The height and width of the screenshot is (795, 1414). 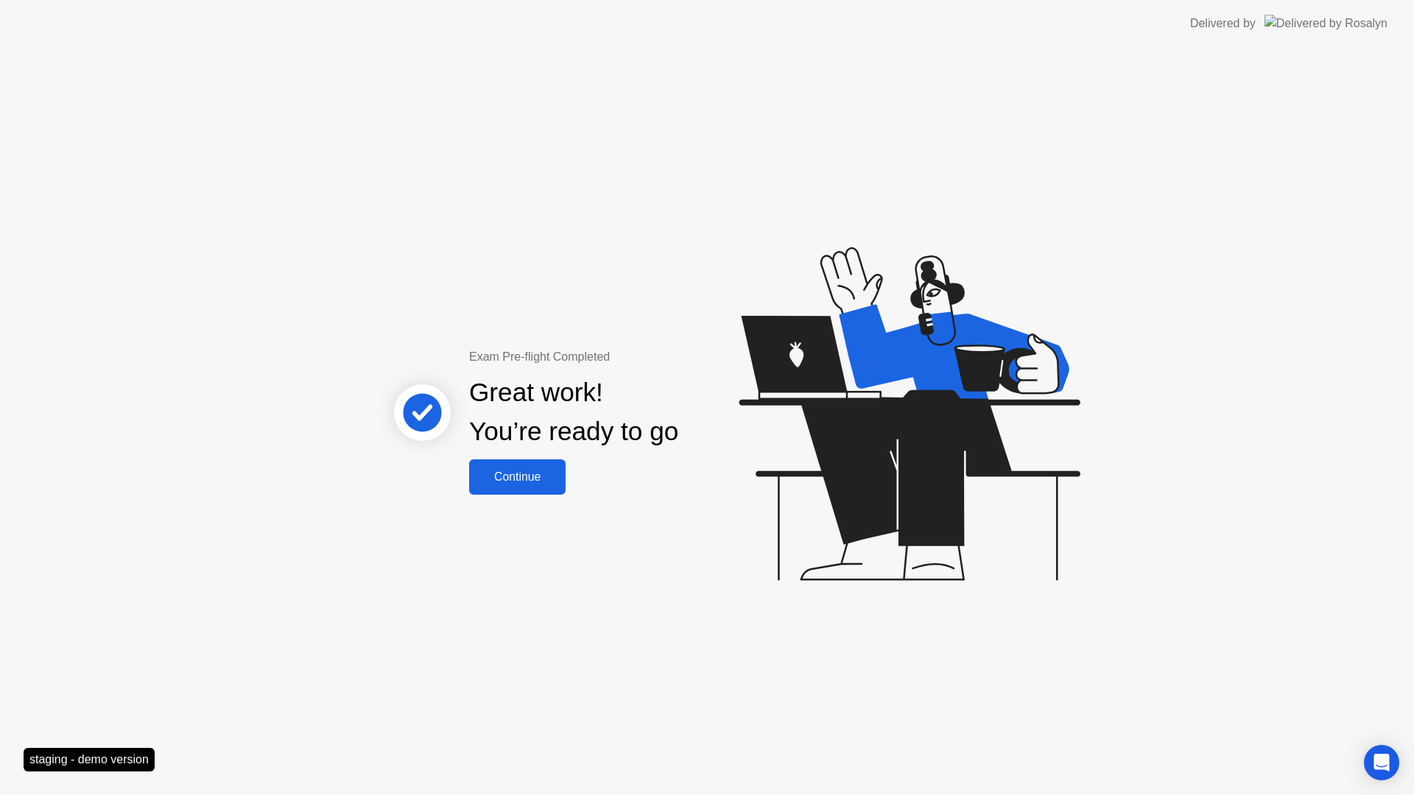 I want to click on div: Continue, so click(x=517, y=477).